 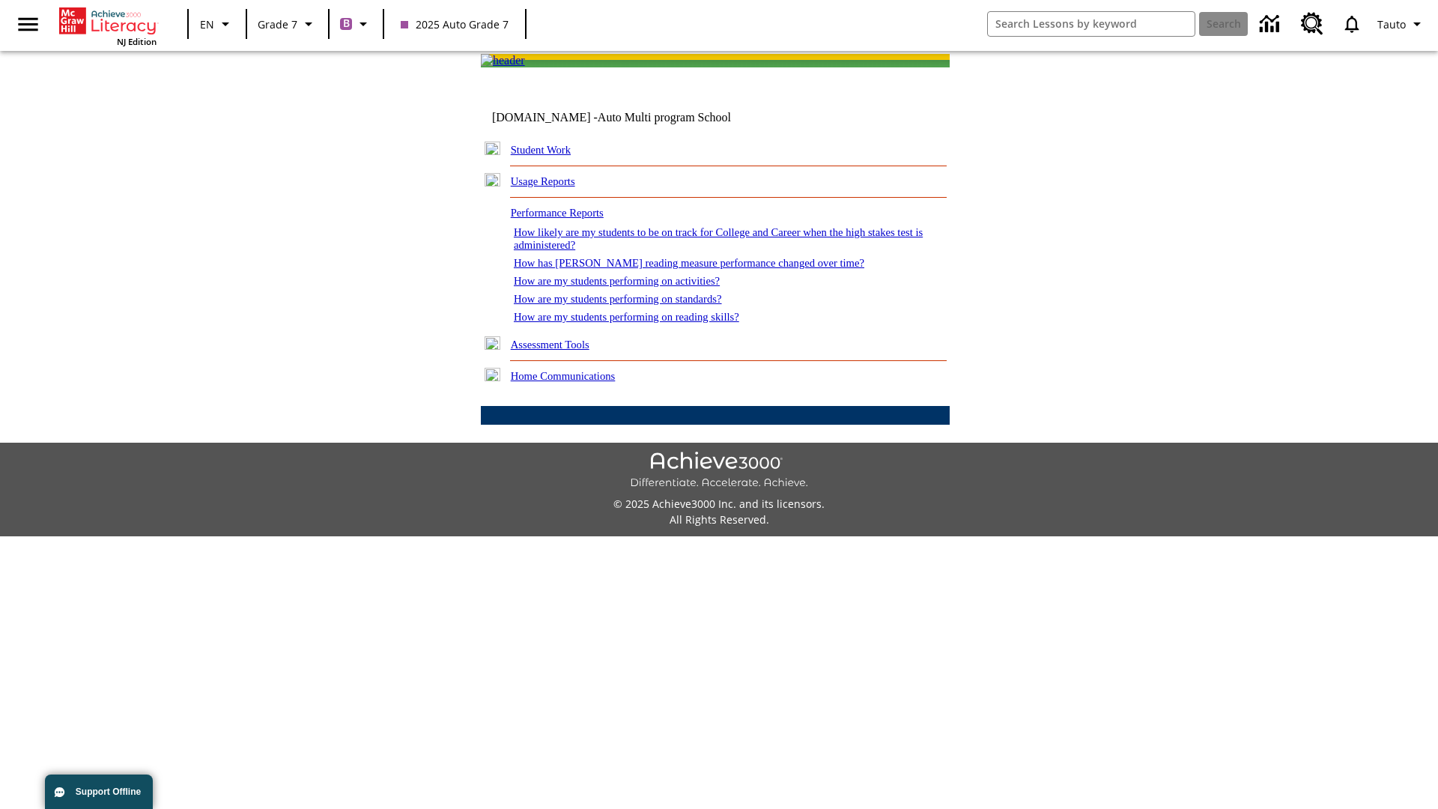 I want to click on a: Notifications, so click(x=1352, y=24).